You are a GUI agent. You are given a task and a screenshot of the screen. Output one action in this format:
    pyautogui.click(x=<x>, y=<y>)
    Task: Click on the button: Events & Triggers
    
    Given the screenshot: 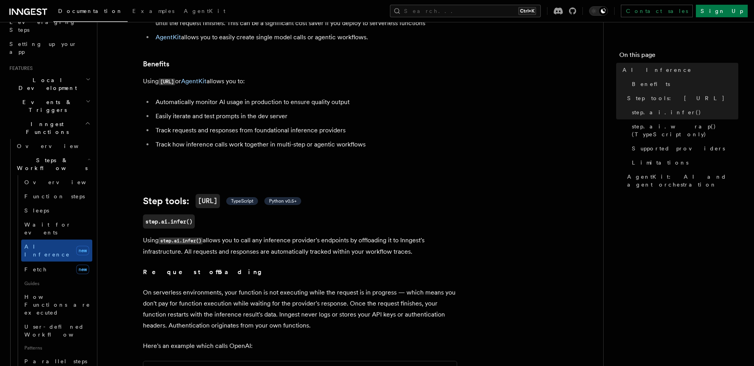 What is the action you would take?
    pyautogui.click(x=49, y=106)
    